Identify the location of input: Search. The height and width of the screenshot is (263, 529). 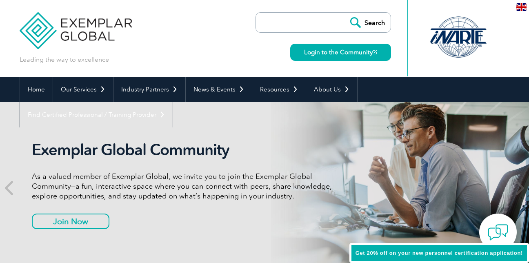
(368, 22).